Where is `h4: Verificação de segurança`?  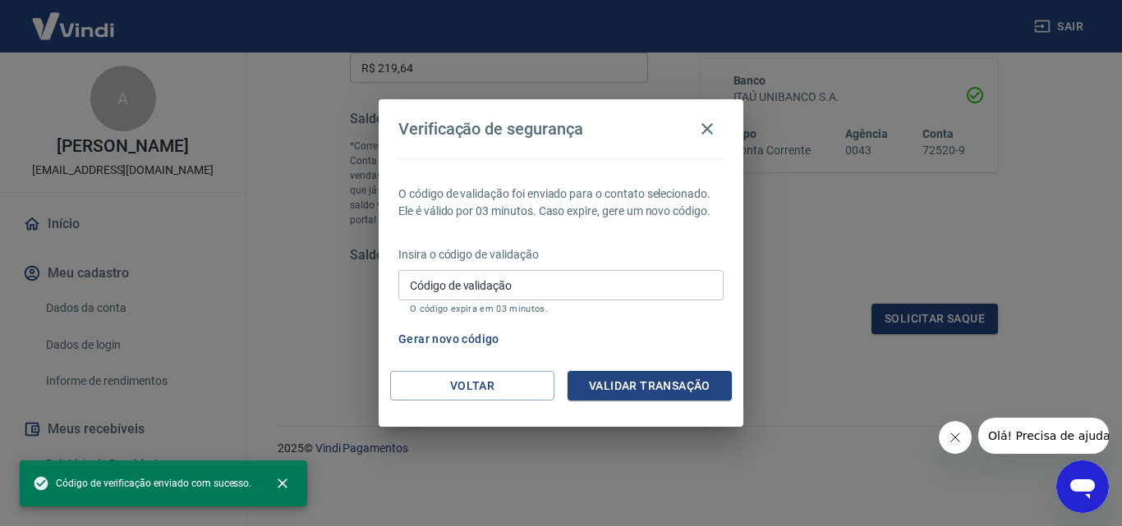 h4: Verificação de segurança is located at coordinates (490, 129).